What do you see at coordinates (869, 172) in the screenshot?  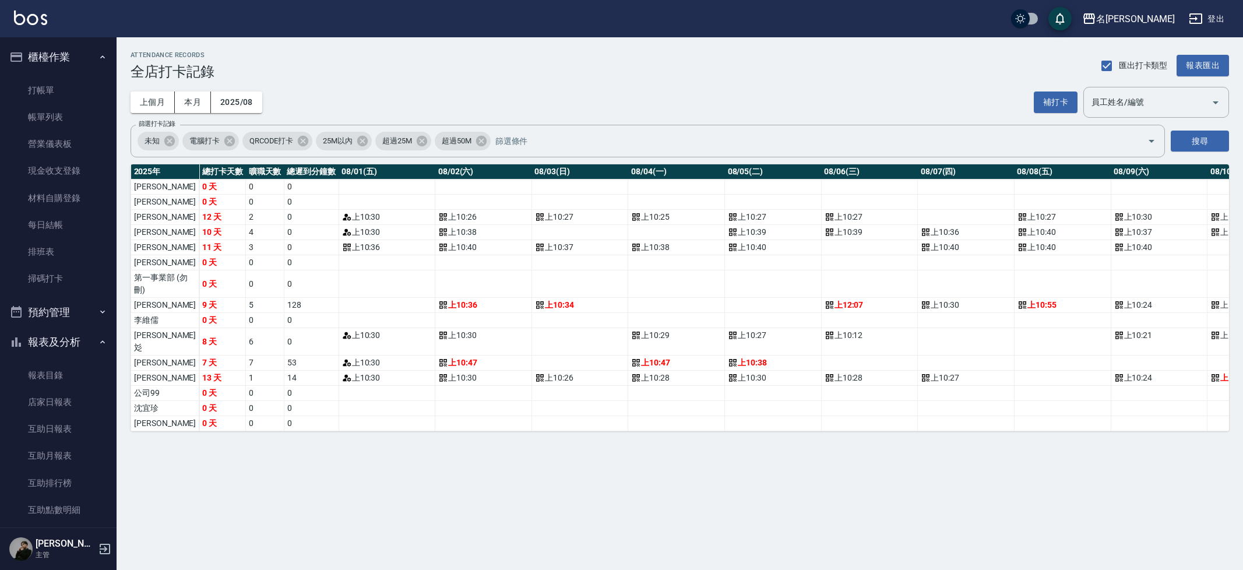 I see `th: 08/06(三)` at bounding box center [869, 172].